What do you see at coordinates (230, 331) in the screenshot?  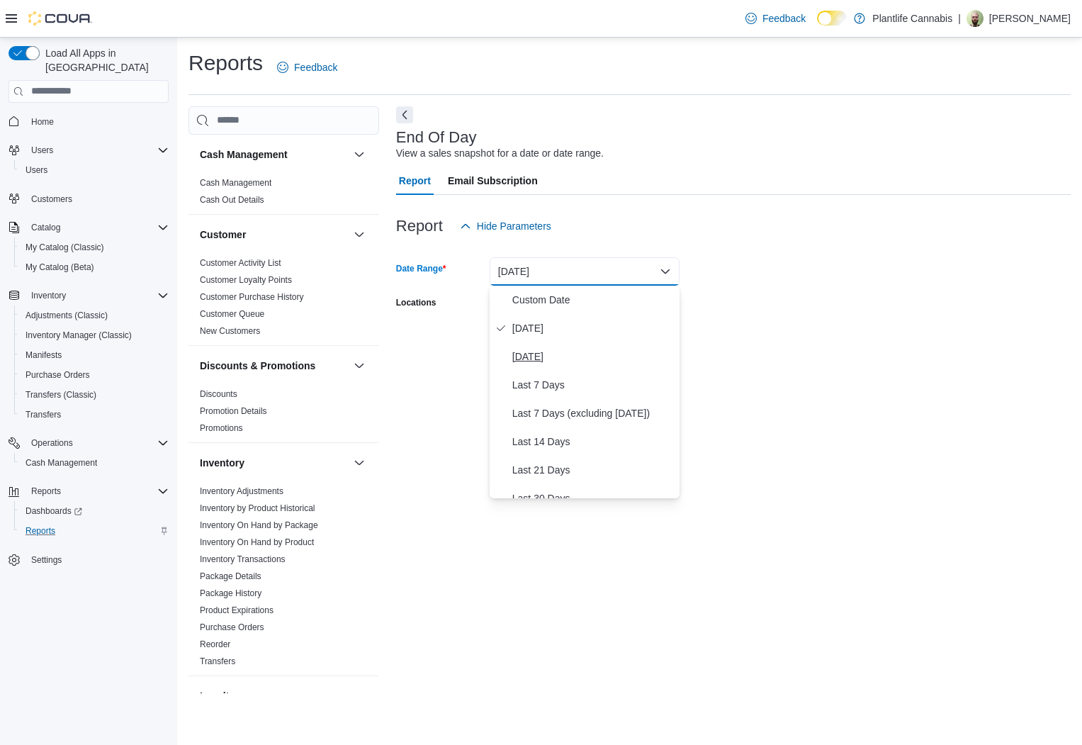 I see `span: New Customers` at bounding box center [230, 331].